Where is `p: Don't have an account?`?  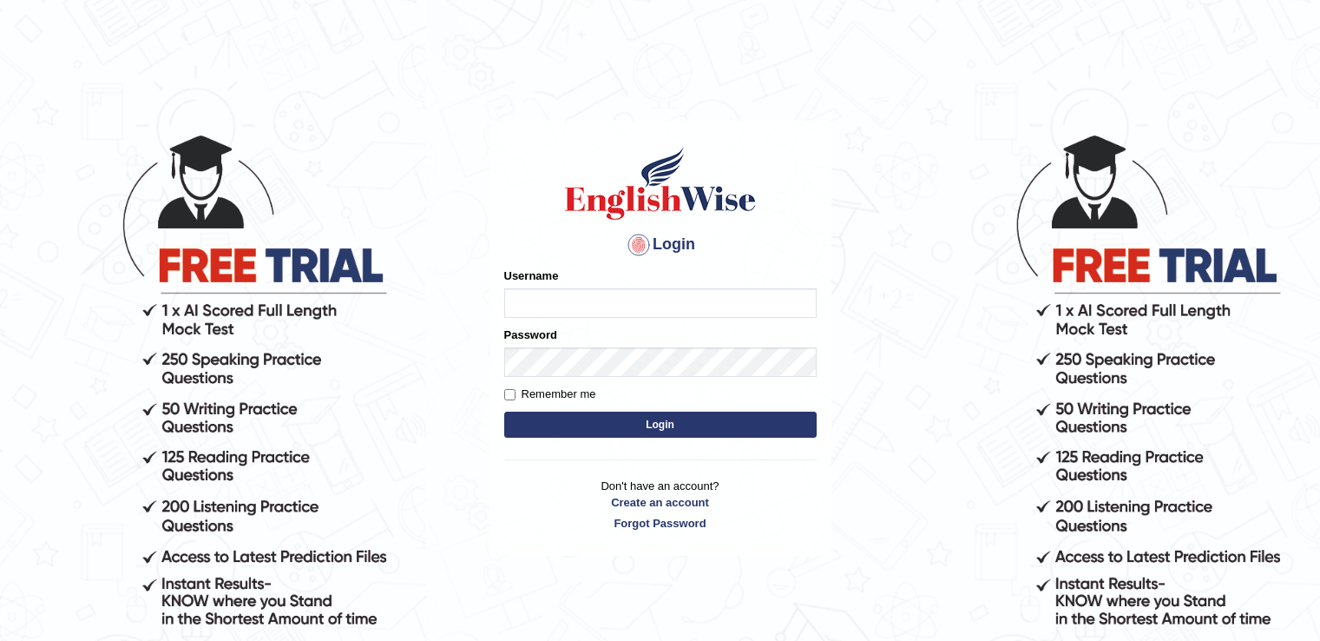 p: Don't have an account? is located at coordinates (661, 504).